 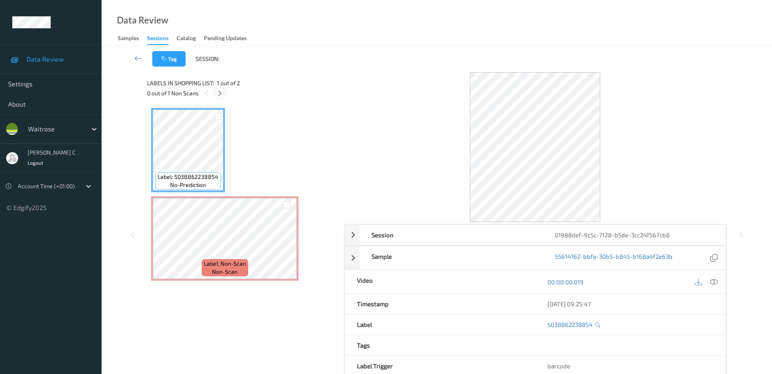 What do you see at coordinates (565, 282) in the screenshot?
I see `a: 00:00:00.019` at bounding box center [565, 282].